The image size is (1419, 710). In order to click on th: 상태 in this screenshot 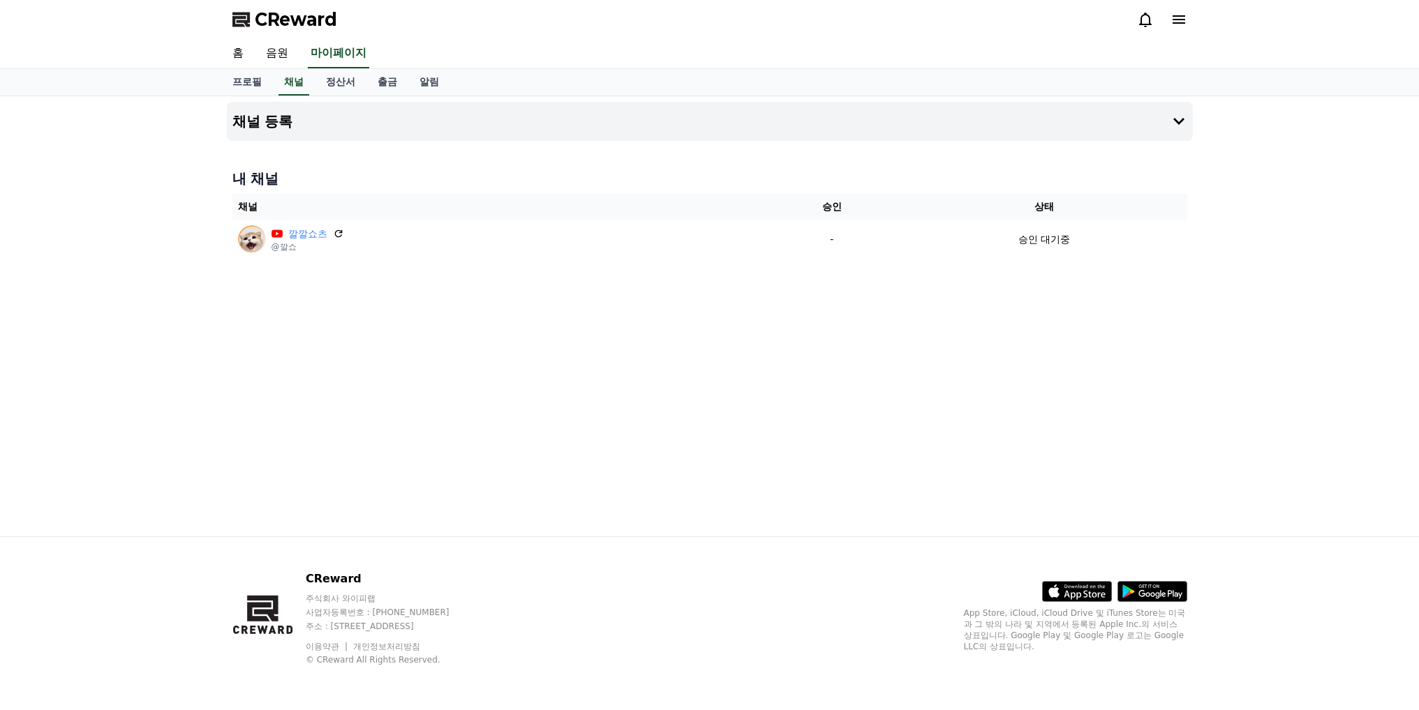, I will do `click(1043, 207)`.